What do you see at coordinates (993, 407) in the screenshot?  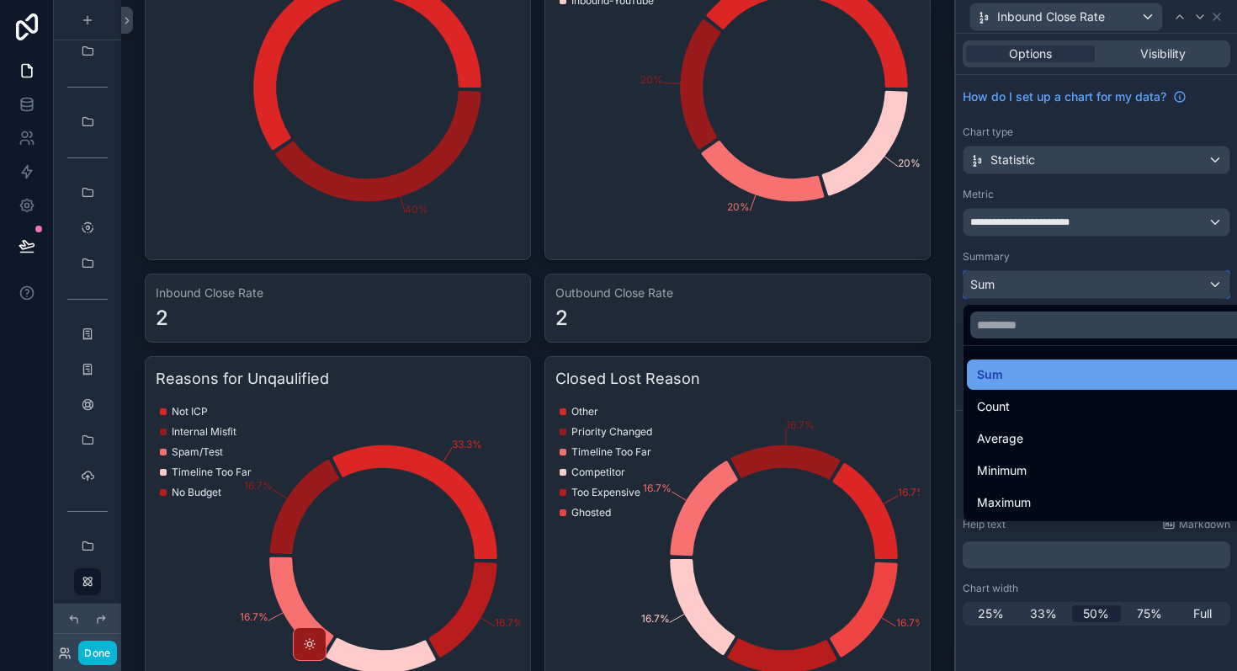 I see `span: Count` at bounding box center [993, 407].